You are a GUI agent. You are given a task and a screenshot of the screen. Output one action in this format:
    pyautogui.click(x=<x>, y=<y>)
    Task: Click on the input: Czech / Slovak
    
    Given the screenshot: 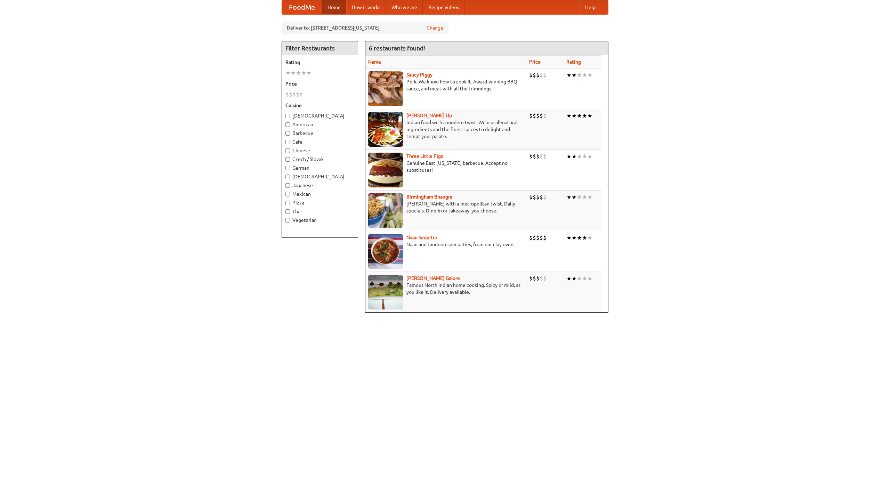 What is the action you would take?
    pyautogui.click(x=288, y=159)
    